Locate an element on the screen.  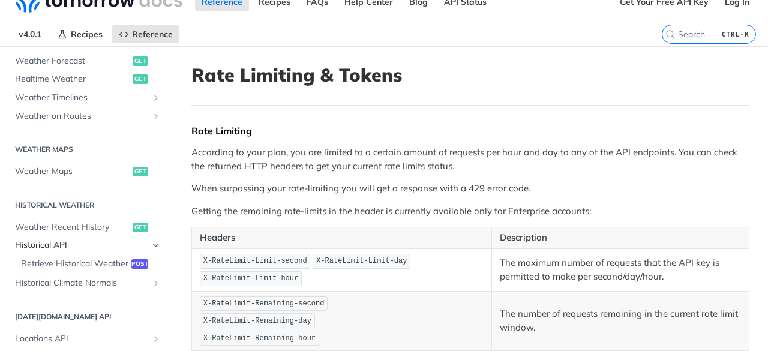
p: Headers is located at coordinates (341, 238).